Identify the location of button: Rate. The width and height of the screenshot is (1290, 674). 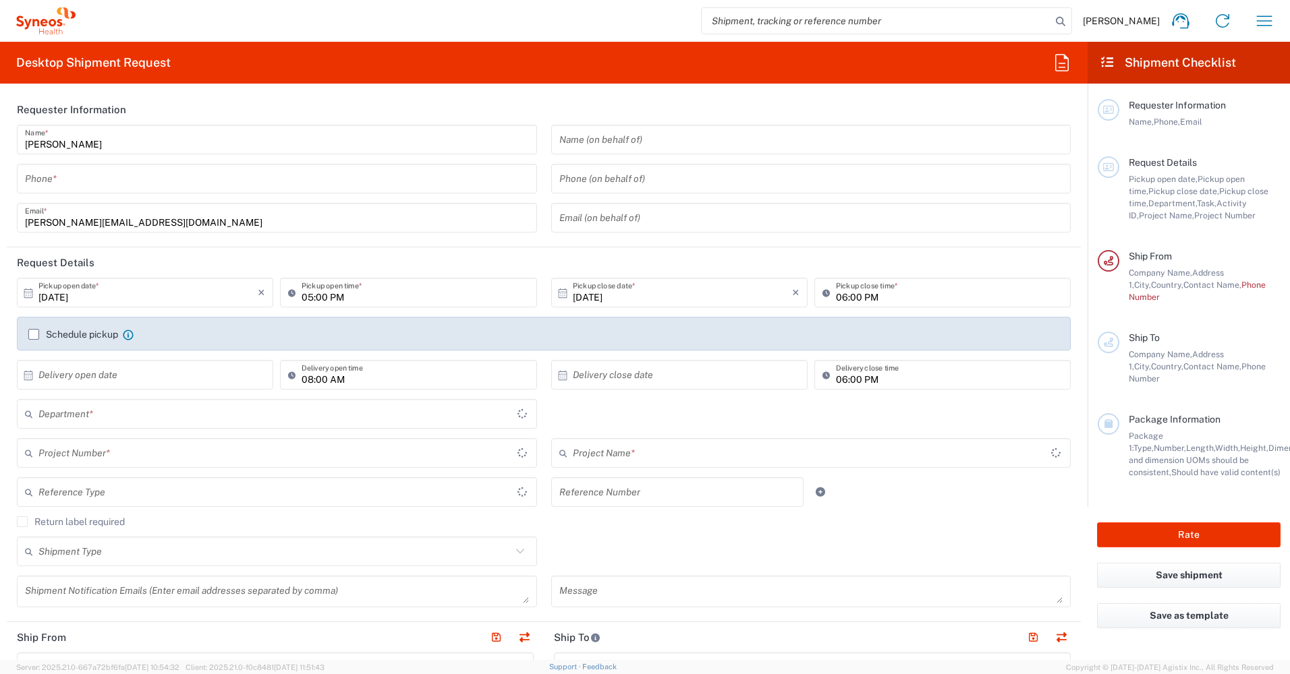
(1188, 535).